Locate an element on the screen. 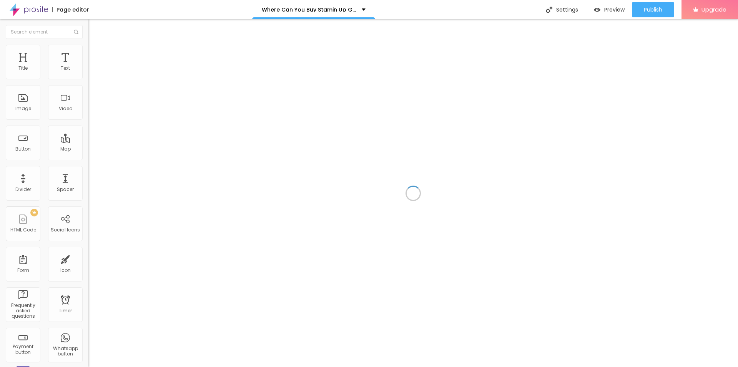 The height and width of the screenshot is (367, 738). span: Preview is located at coordinates (615, 10).